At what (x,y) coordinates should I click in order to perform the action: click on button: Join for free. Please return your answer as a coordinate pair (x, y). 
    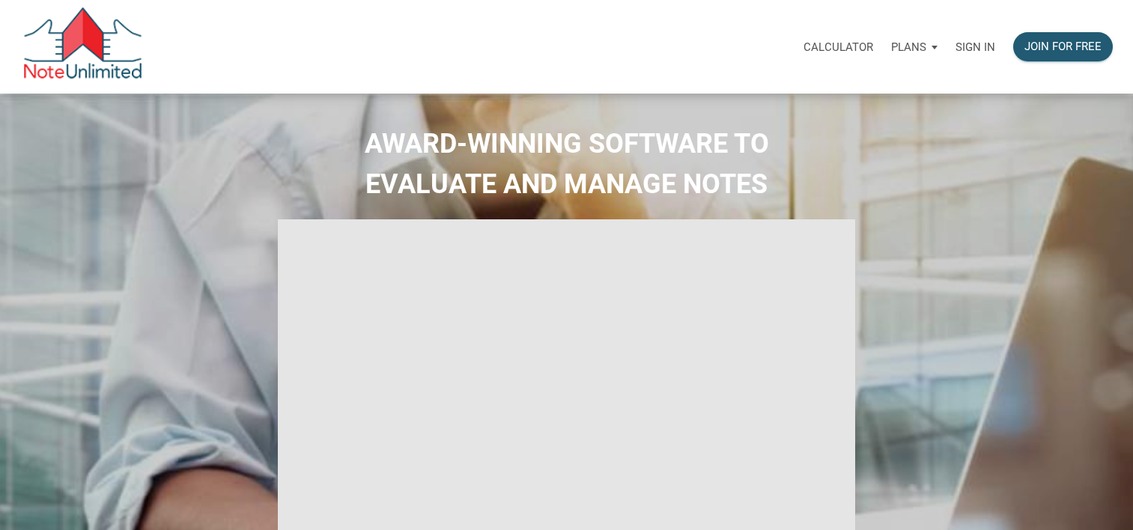
    Looking at the image, I should click on (1063, 46).